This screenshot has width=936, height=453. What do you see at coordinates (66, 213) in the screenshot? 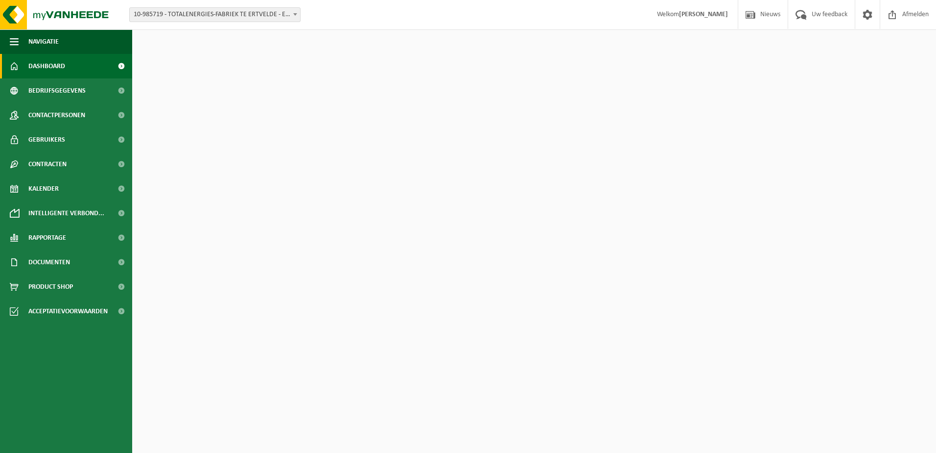
I see `span: Intelligente verbond...` at bounding box center [66, 213].